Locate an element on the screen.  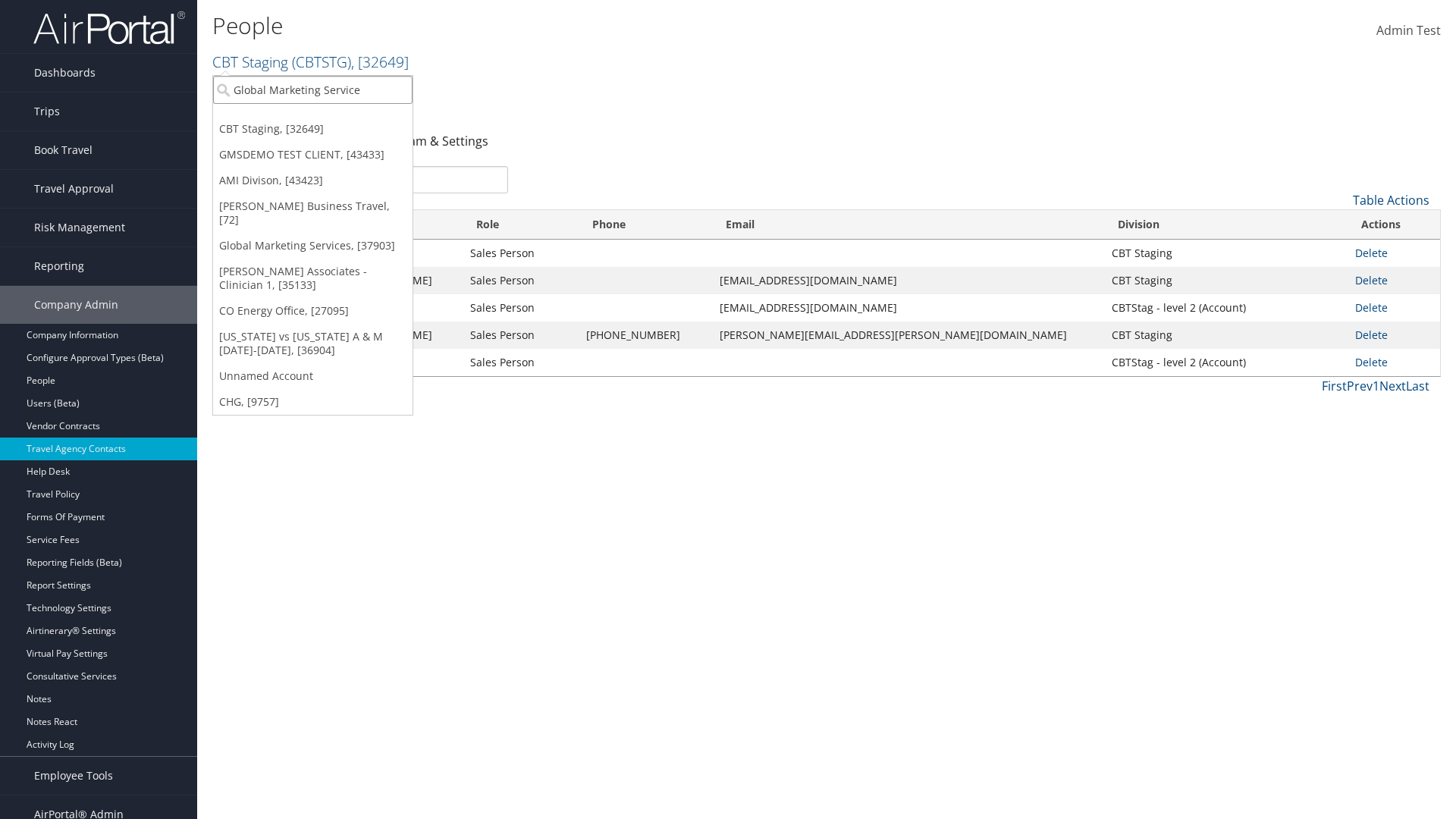
th: Phone is located at coordinates (644, 224).